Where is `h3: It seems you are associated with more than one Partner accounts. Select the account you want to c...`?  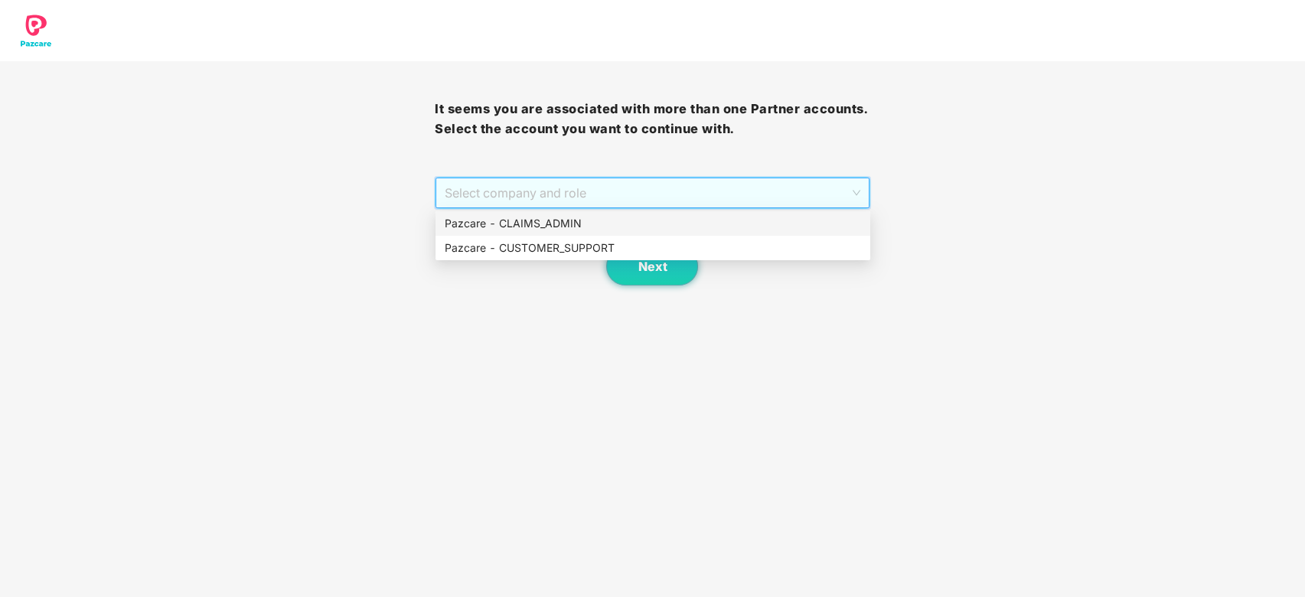 h3: It seems you are associated with more than one Partner accounts. Select the account you want to c... is located at coordinates (652, 119).